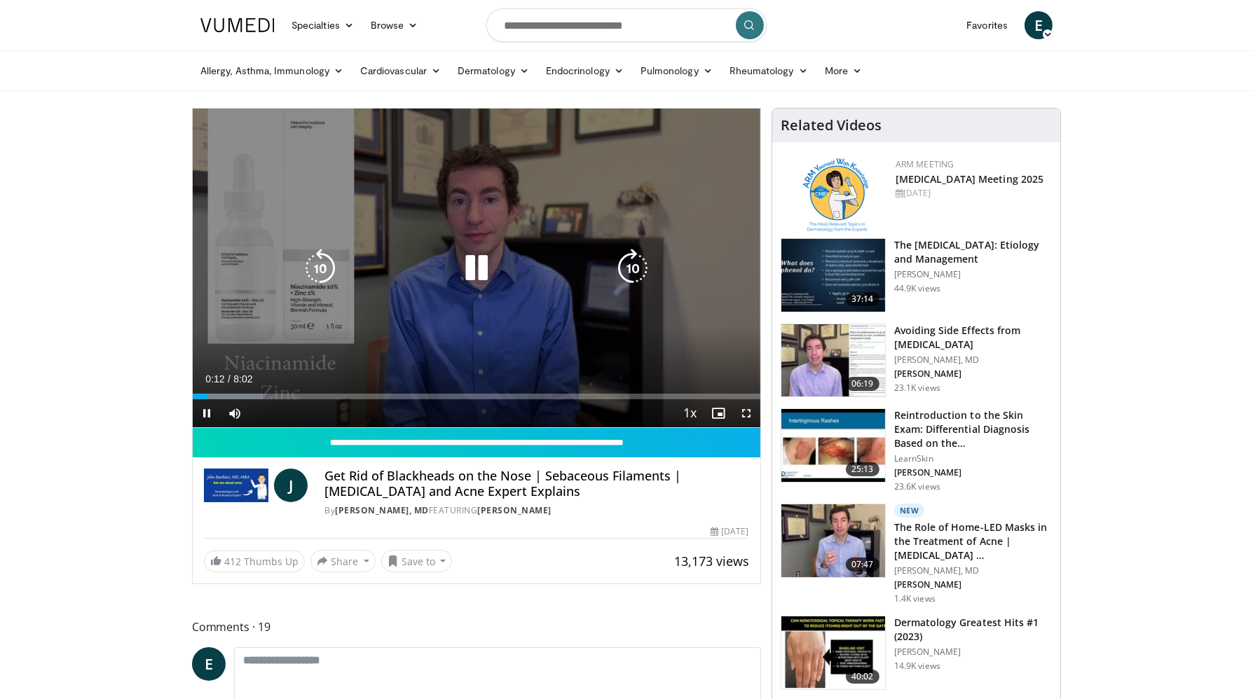 The width and height of the screenshot is (1253, 699). What do you see at coordinates (917, 289) in the screenshot?
I see `p: 44.9K views` at bounding box center [917, 289].